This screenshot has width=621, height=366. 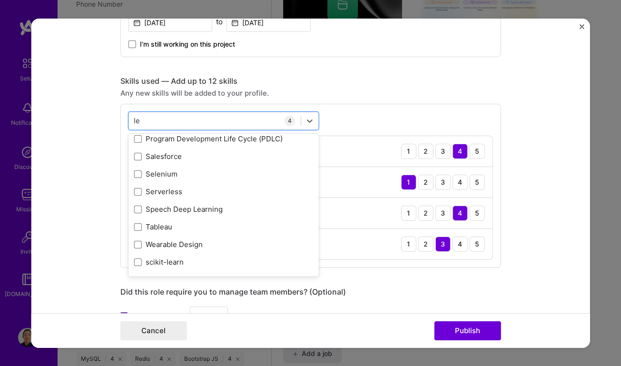 What do you see at coordinates (224, 174) in the screenshot?
I see `div: Selenium` at bounding box center [224, 174].